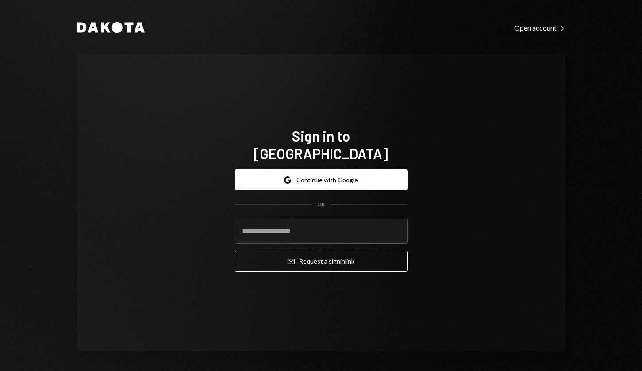  What do you see at coordinates (321, 180) in the screenshot?
I see `button: Continue with Google` at bounding box center [321, 180].